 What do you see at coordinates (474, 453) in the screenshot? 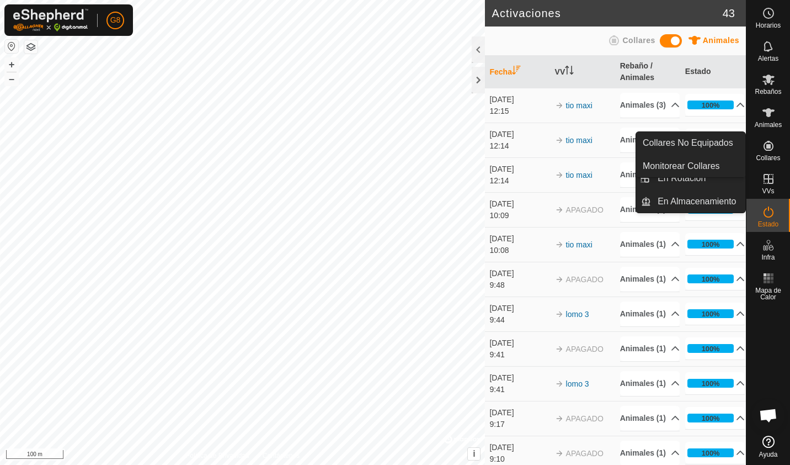
I see `span: i` at bounding box center [474, 453].